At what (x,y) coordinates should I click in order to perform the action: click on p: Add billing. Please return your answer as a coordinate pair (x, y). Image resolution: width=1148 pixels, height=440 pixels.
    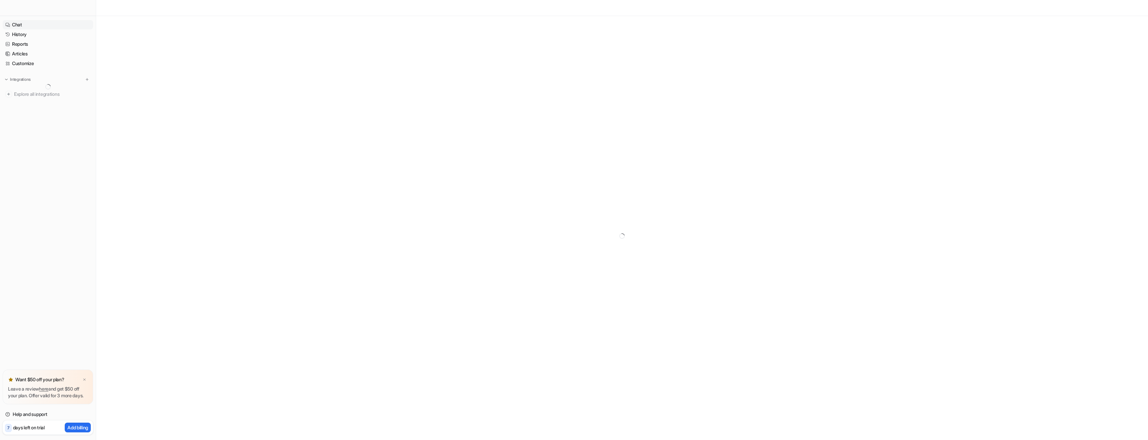
    Looking at the image, I should click on (78, 427).